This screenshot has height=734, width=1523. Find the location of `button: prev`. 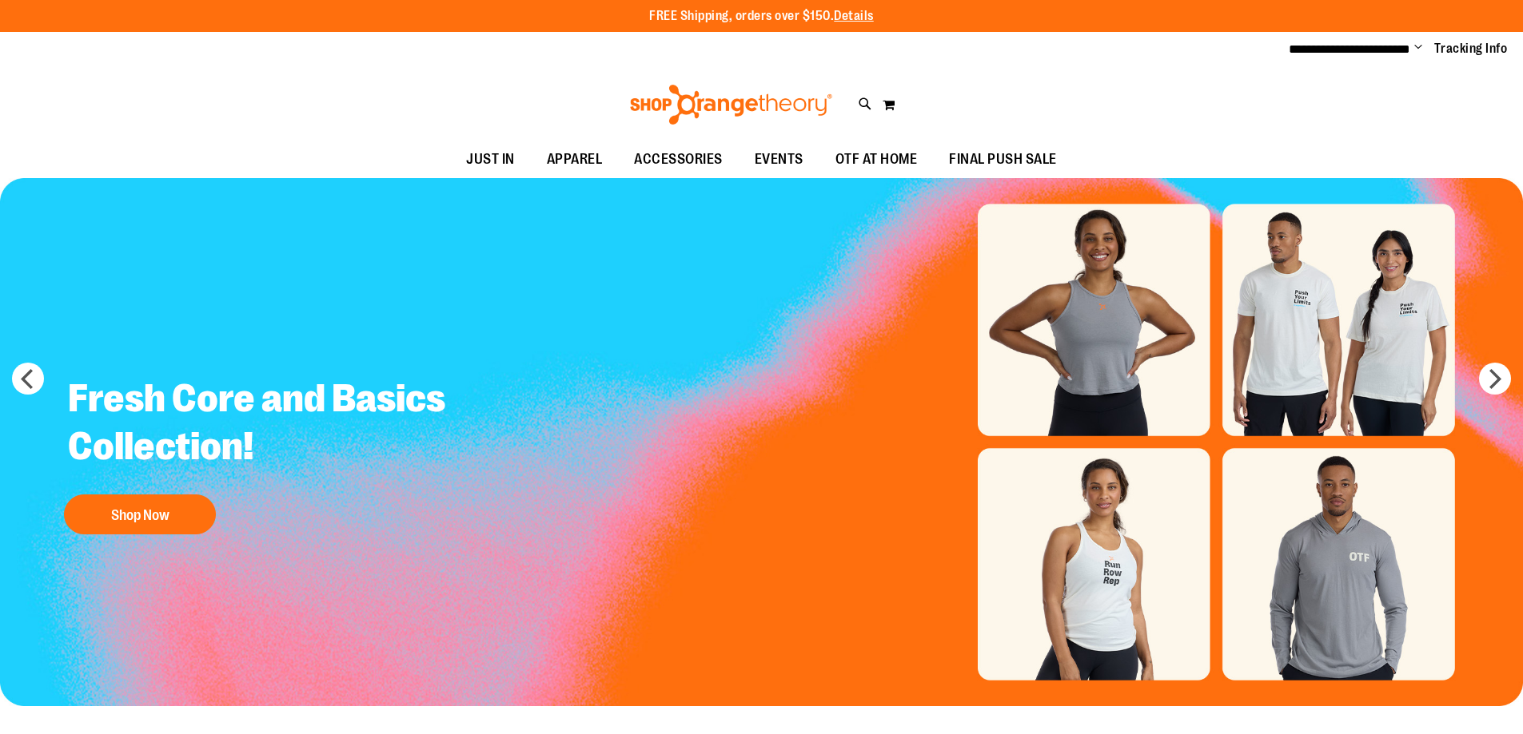

button: prev is located at coordinates (28, 379).